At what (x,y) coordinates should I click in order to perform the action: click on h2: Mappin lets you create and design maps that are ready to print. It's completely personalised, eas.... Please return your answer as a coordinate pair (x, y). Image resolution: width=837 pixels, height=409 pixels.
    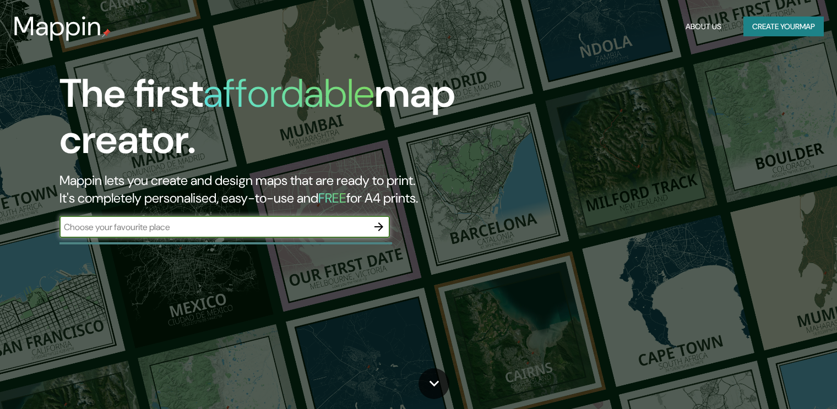
    Looking at the image, I should click on (269, 189).